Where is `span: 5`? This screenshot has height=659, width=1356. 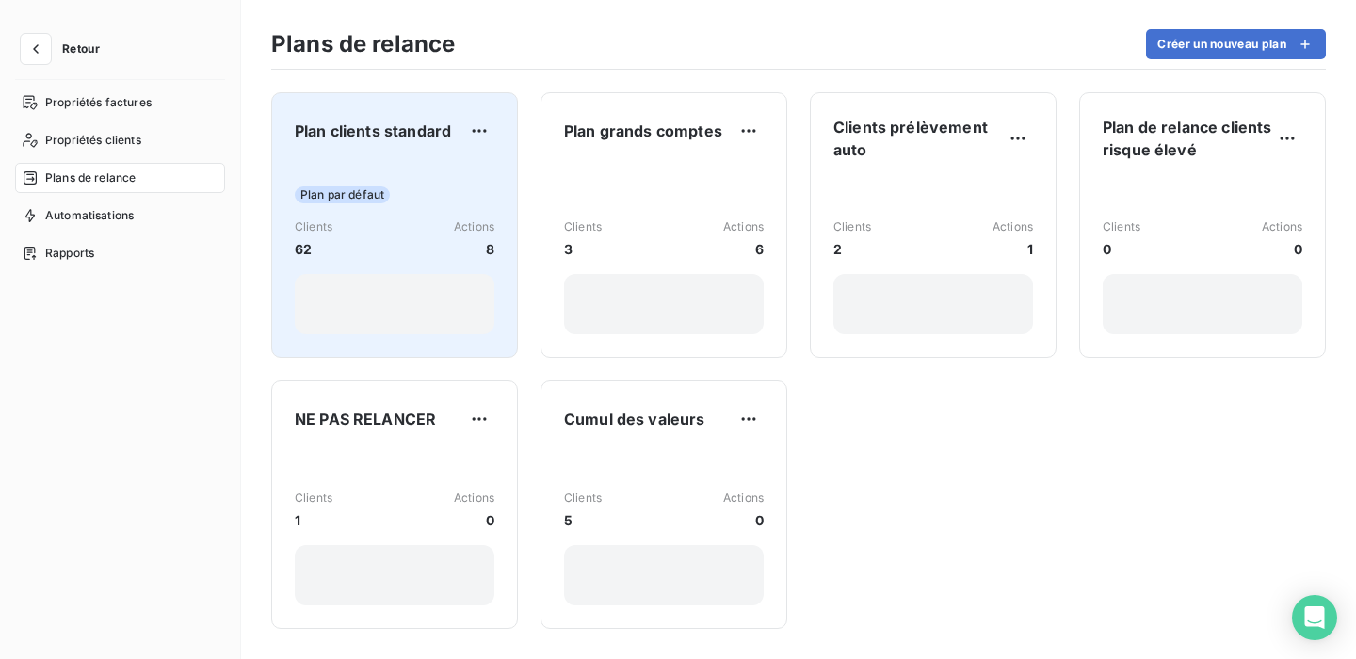 span: 5 is located at coordinates (583, 520).